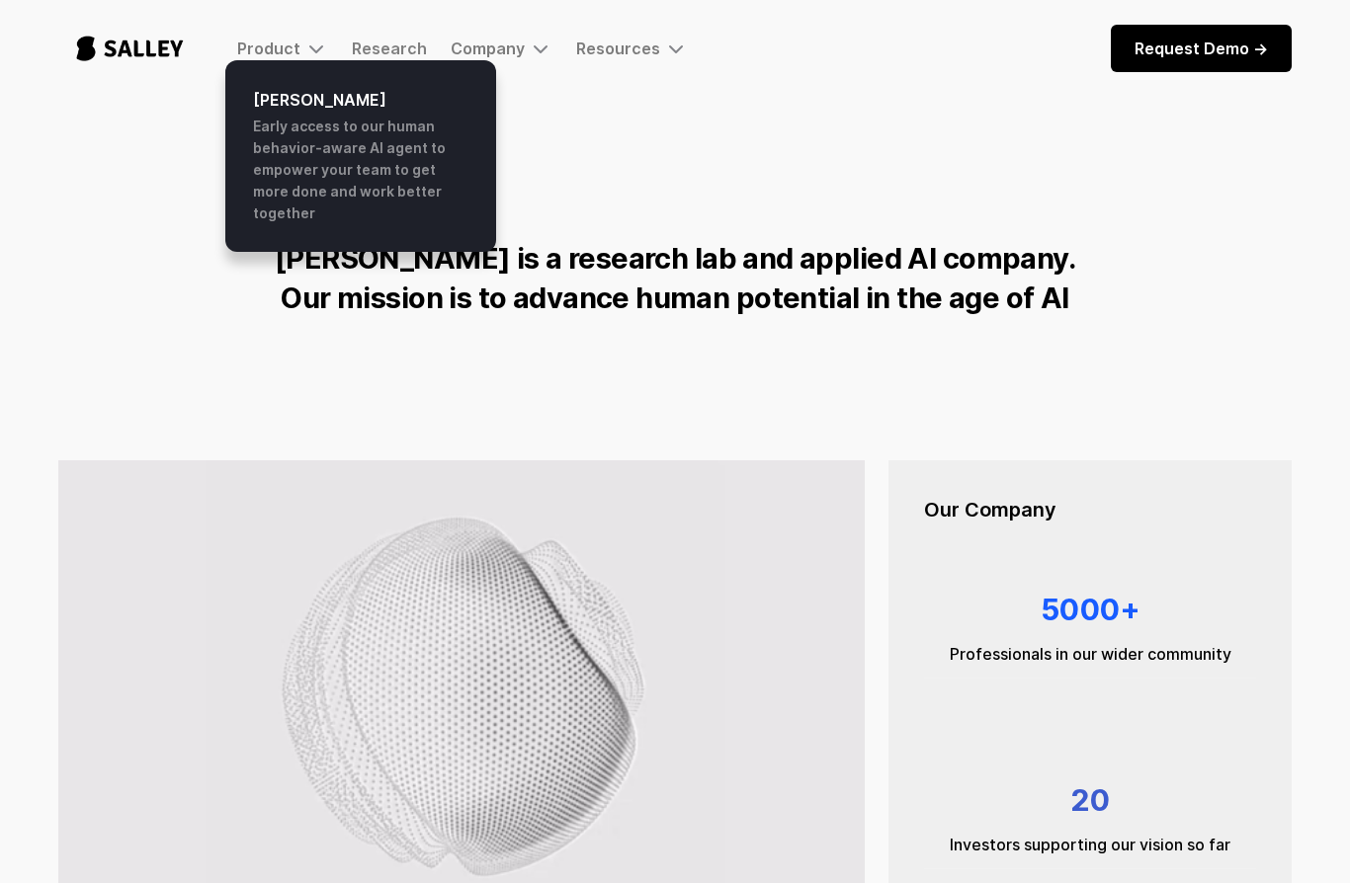 The image size is (1350, 883). What do you see at coordinates (389, 48) in the screenshot?
I see `a: Research` at bounding box center [389, 48].